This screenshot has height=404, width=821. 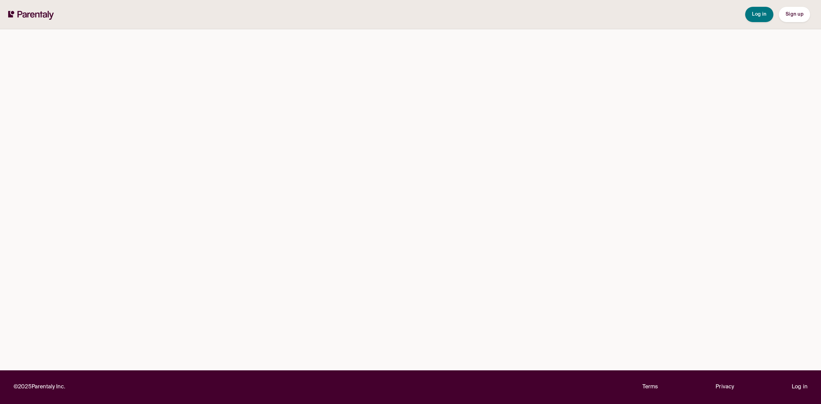 I want to click on p: Log in, so click(x=800, y=387).